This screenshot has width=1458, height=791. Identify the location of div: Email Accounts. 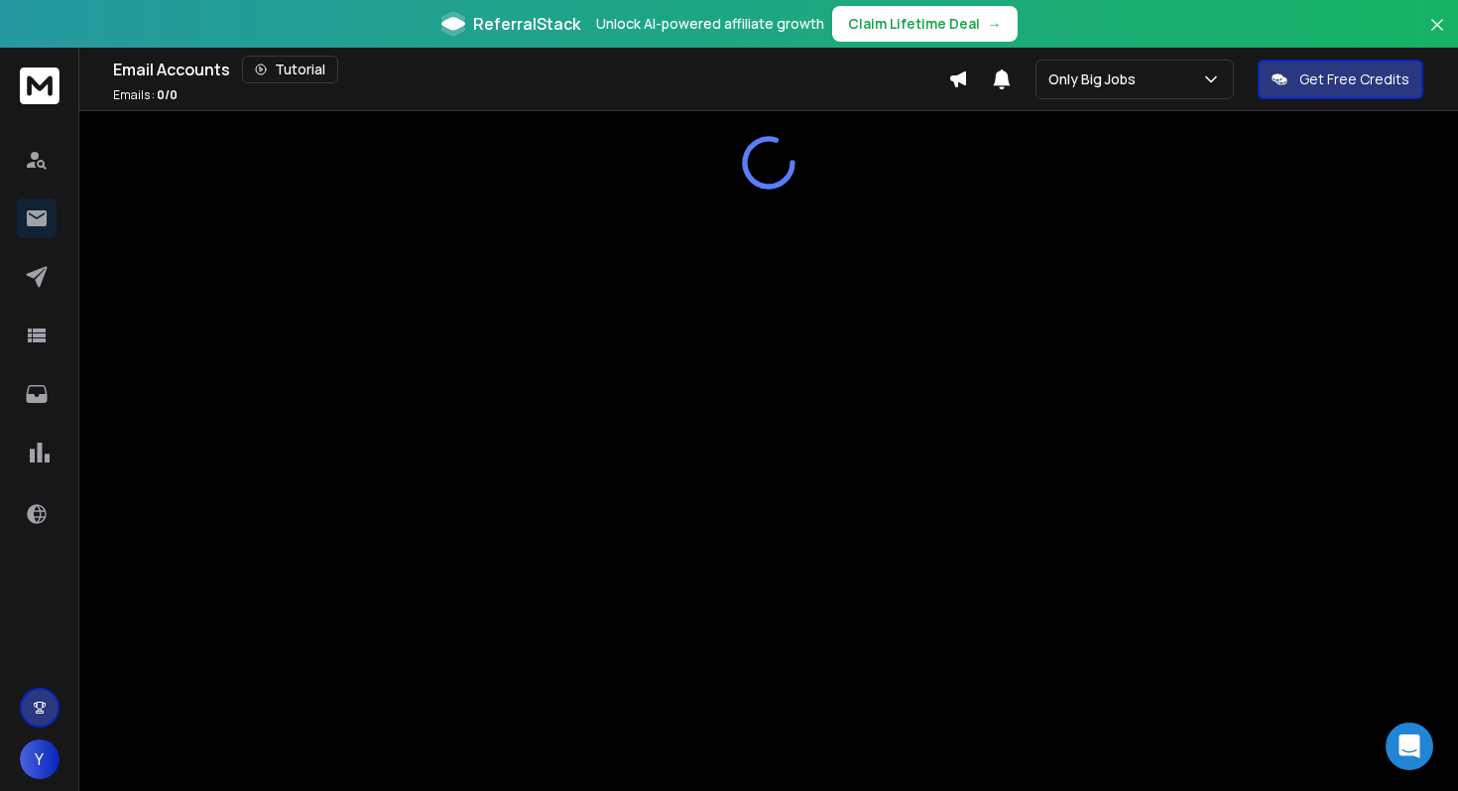
(531, 69).